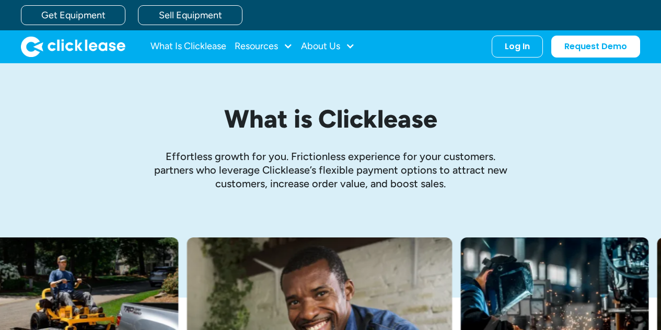 The width and height of the screenshot is (661, 330). I want to click on p: Effortless growth ﻿for you. Frictionless experience for your customers. partners who leverage Cli..., so click(331, 170).